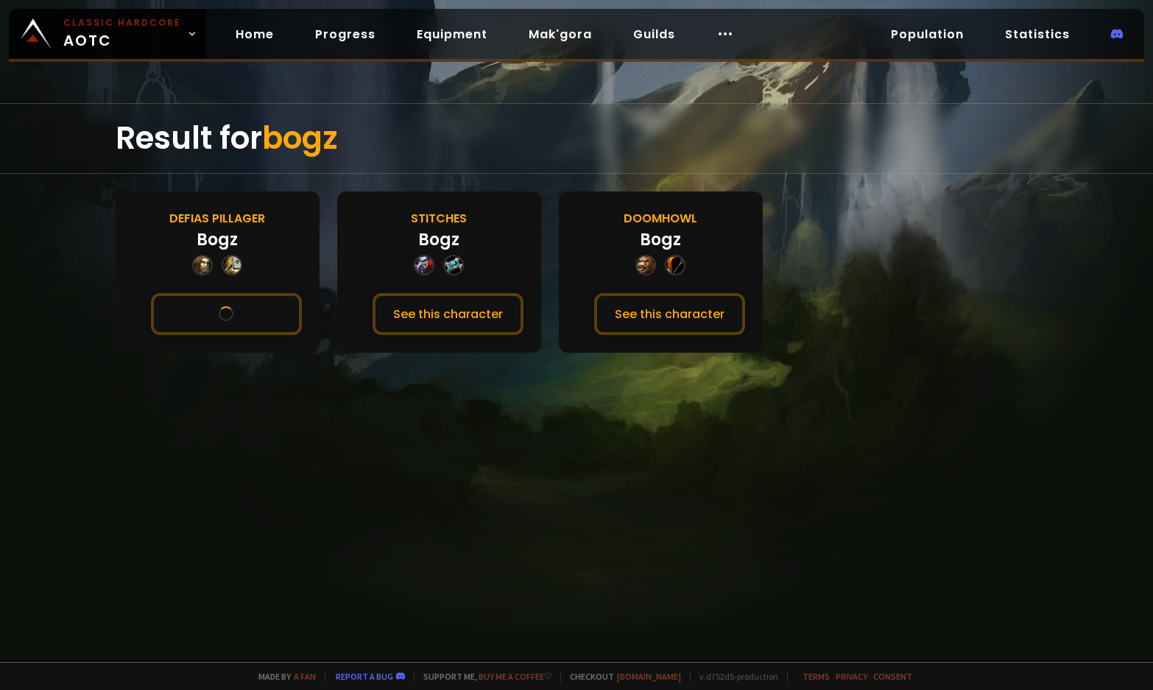  Describe the element at coordinates (734, 676) in the screenshot. I see `span: v. d752d5 - production` at that location.